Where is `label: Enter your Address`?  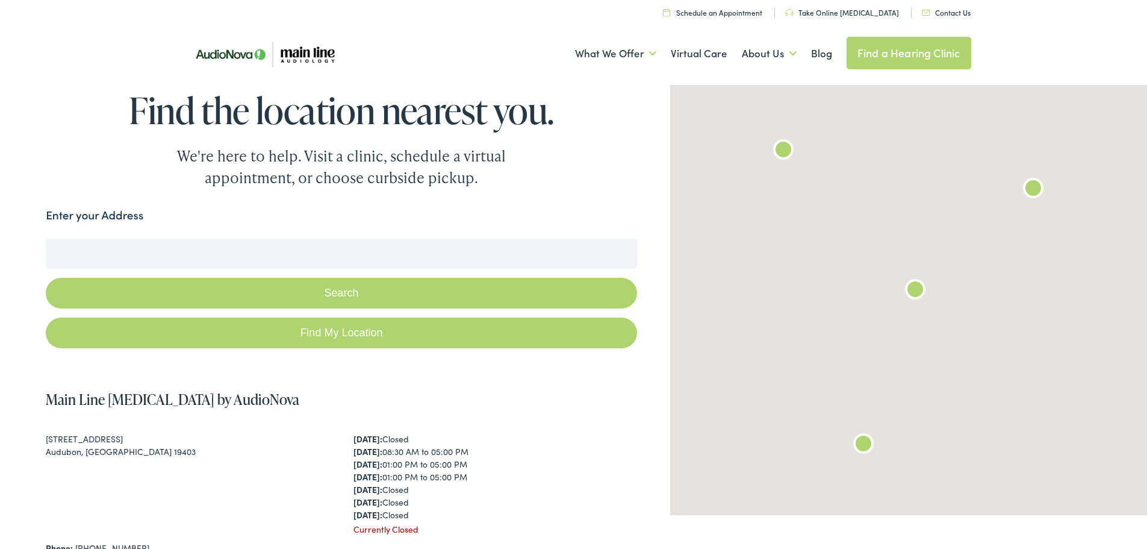
label: Enter your Address is located at coordinates (95, 215).